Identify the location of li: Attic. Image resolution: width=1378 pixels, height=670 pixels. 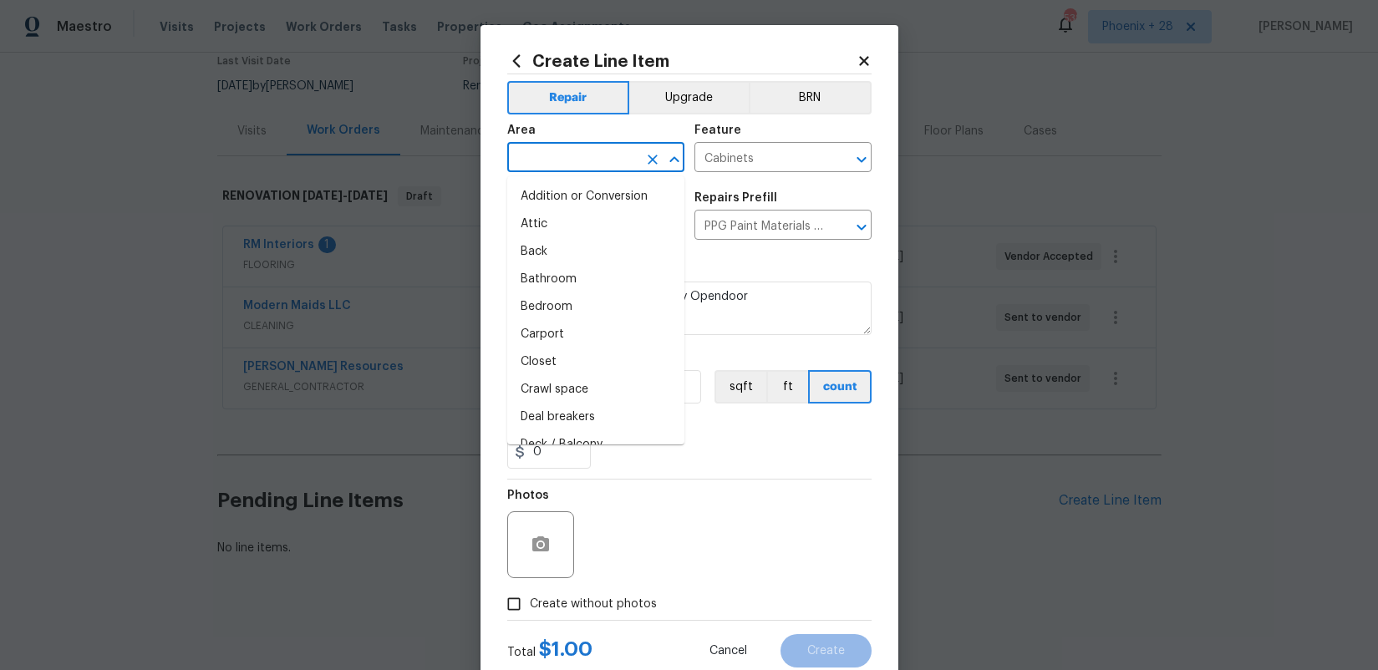
(596, 224).